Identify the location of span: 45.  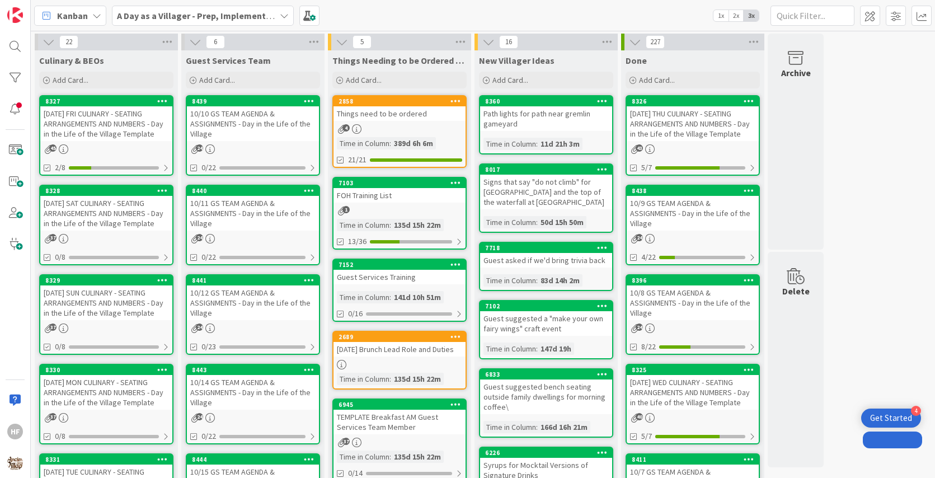
(53, 148).